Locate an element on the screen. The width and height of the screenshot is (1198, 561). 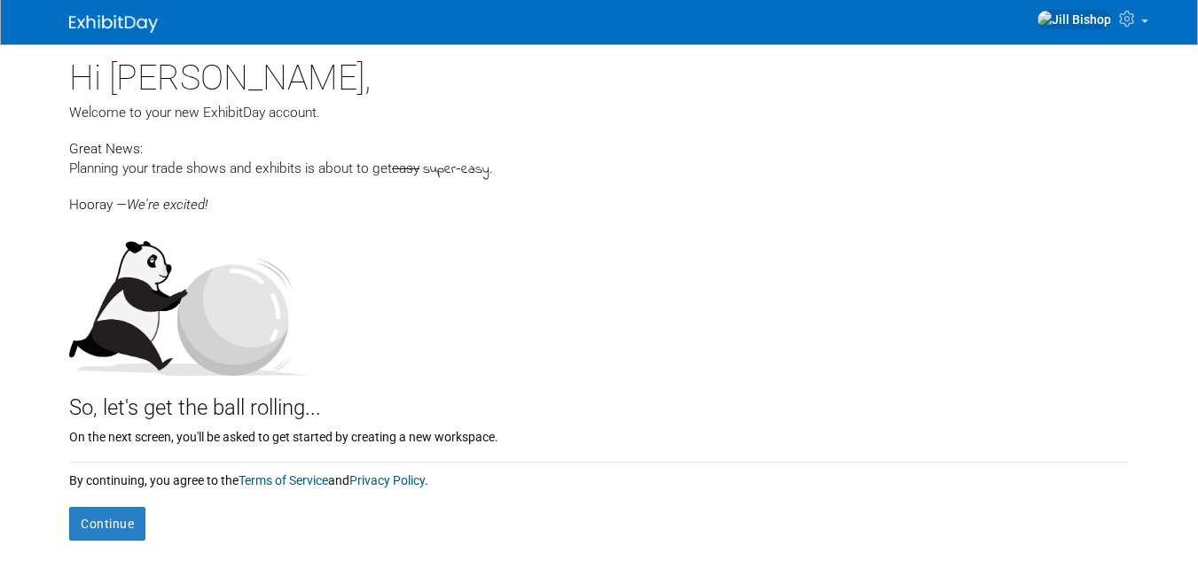
div: On the next screen, you'll be asked to get started by creating a new workspace. is located at coordinates (598, 434).